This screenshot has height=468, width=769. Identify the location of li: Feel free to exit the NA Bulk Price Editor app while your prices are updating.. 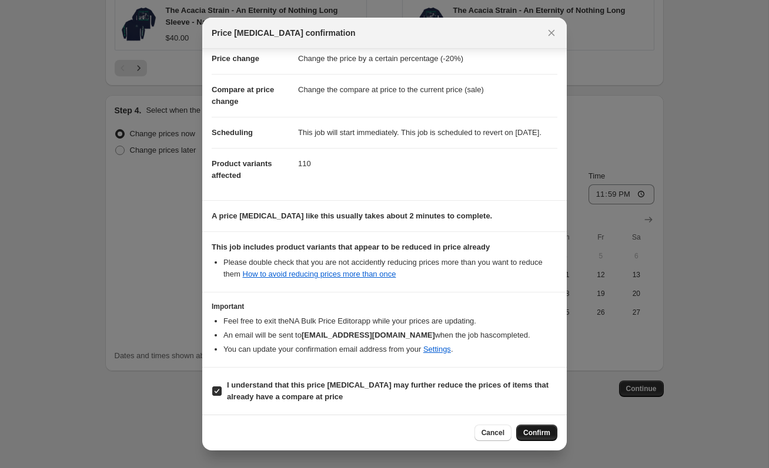
(390, 321).